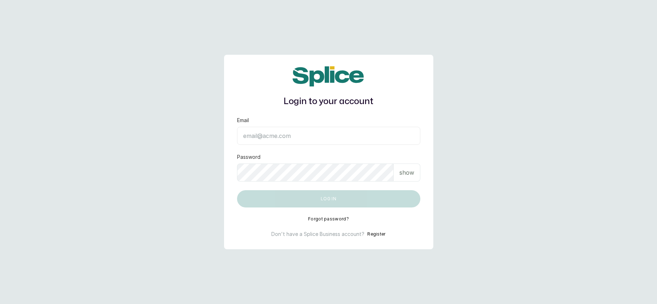 The height and width of the screenshot is (304, 657). What do you see at coordinates (407, 173) in the screenshot?
I see `p: show` at bounding box center [407, 173].